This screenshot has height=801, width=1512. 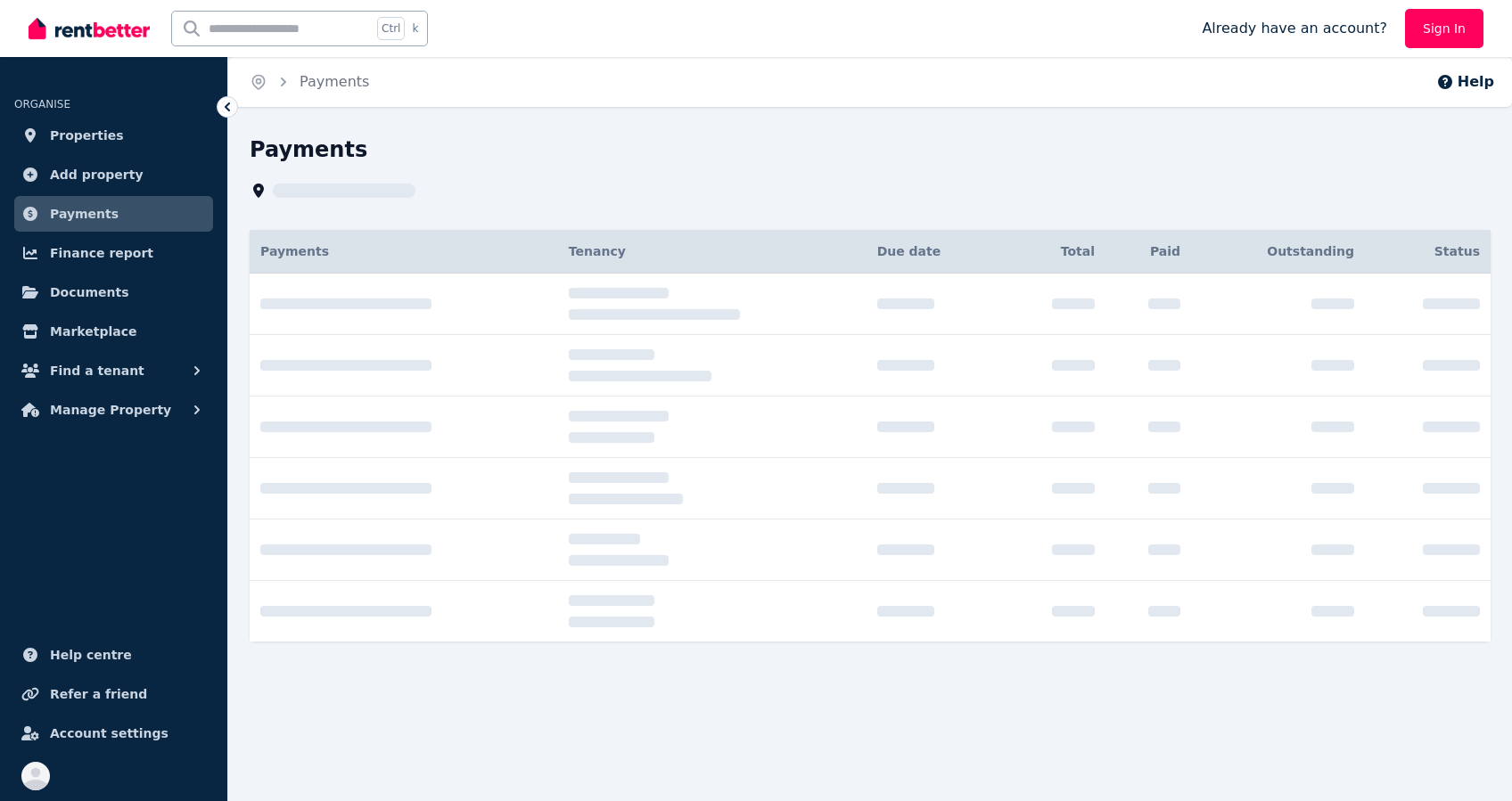 I want to click on a: Help centre, so click(x=113, y=655).